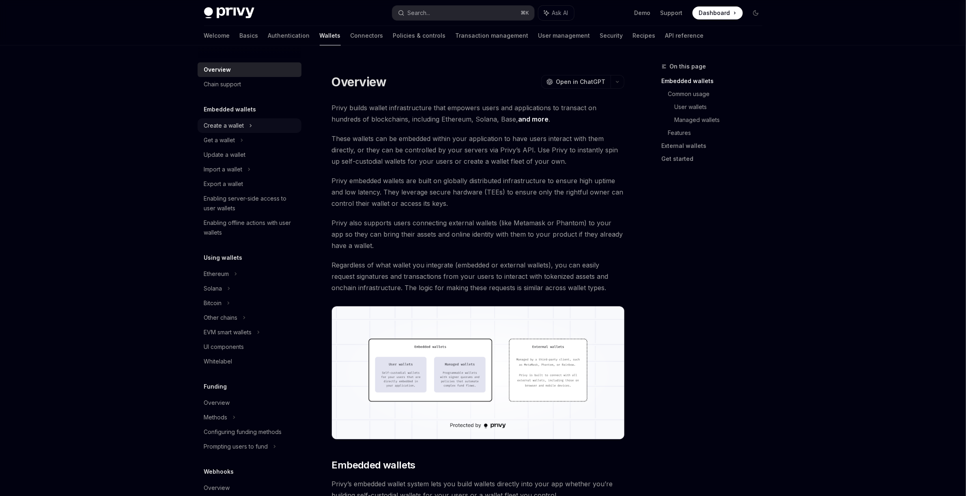 This screenshot has width=966, height=496. Describe the element at coordinates (216, 418) in the screenshot. I see `div: Methods` at that location.